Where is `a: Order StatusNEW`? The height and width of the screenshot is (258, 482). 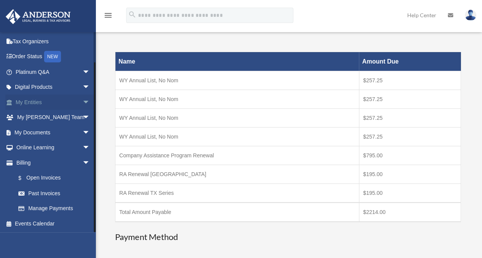
a: Order StatusNEW is located at coordinates (53, 57).